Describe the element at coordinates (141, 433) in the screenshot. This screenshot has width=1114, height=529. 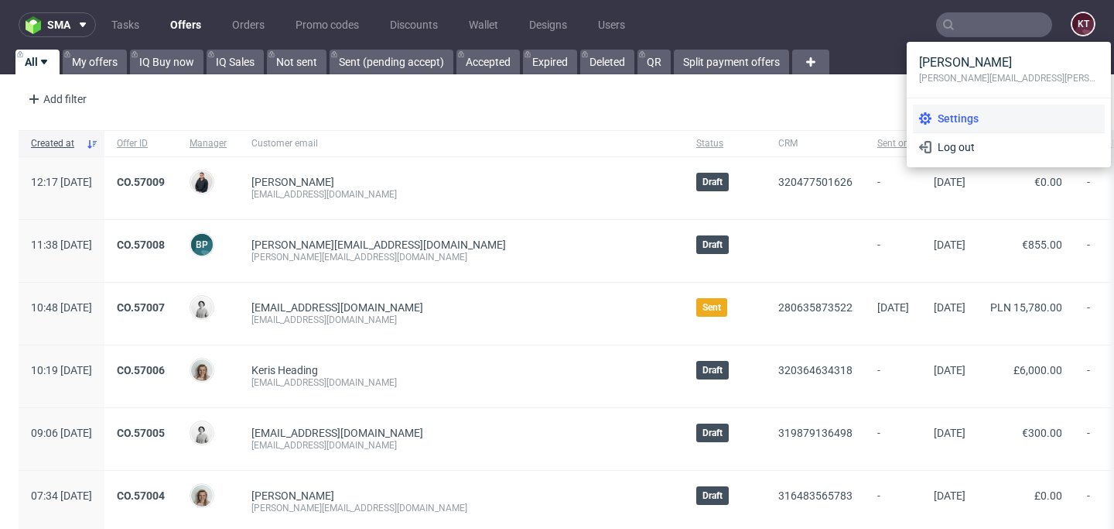
I see `a: CO.57005` at that location.